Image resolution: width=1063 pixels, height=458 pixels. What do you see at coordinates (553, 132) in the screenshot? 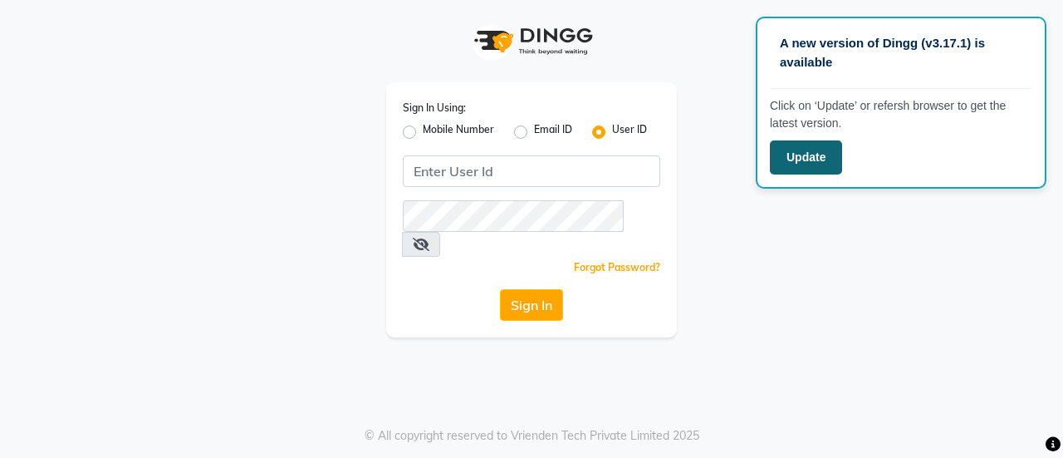
I see `label: Email ID` at bounding box center [553, 132].